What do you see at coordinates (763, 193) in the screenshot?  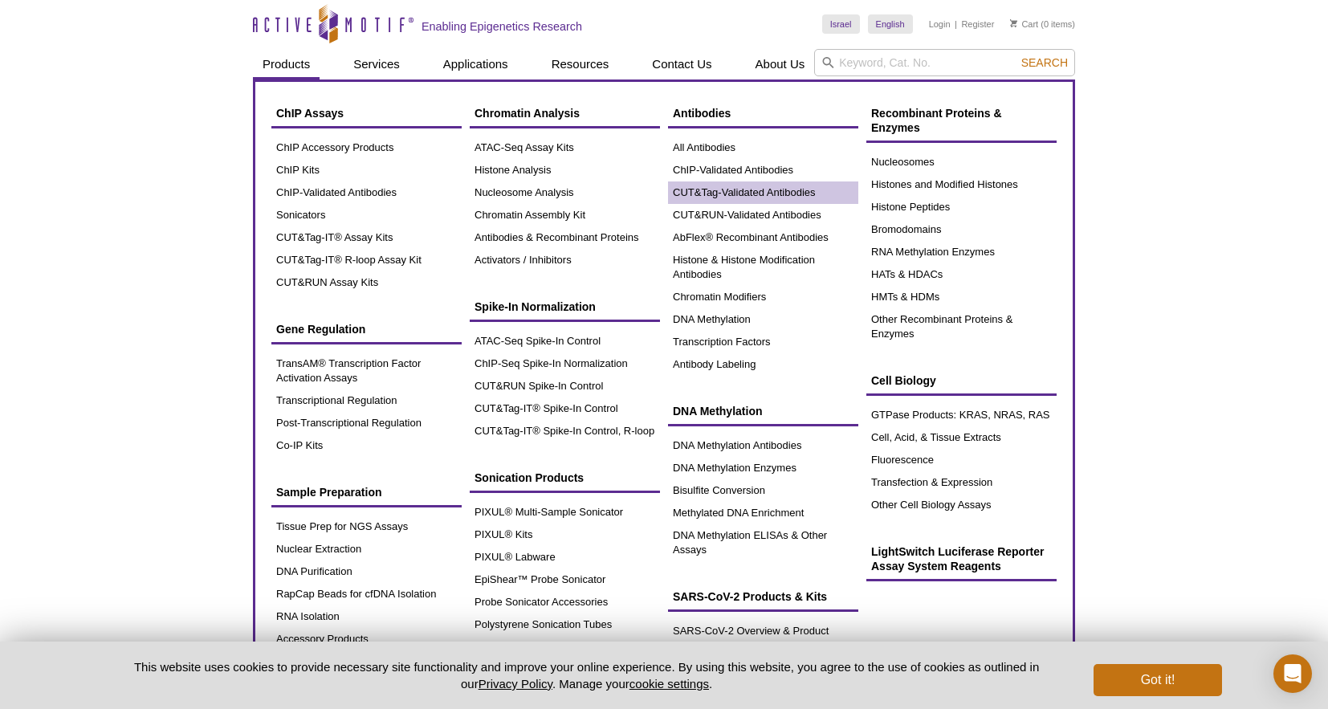 I see `a: CUT&Tag-Validated Antibodies` at bounding box center [763, 193].